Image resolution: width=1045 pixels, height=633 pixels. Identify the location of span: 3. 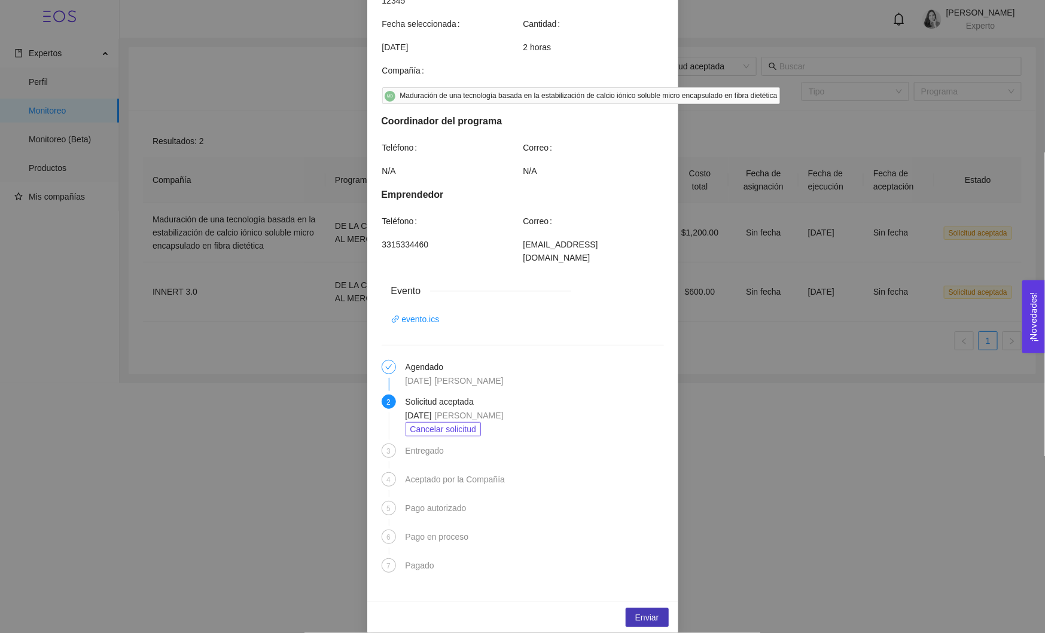
(388, 451).